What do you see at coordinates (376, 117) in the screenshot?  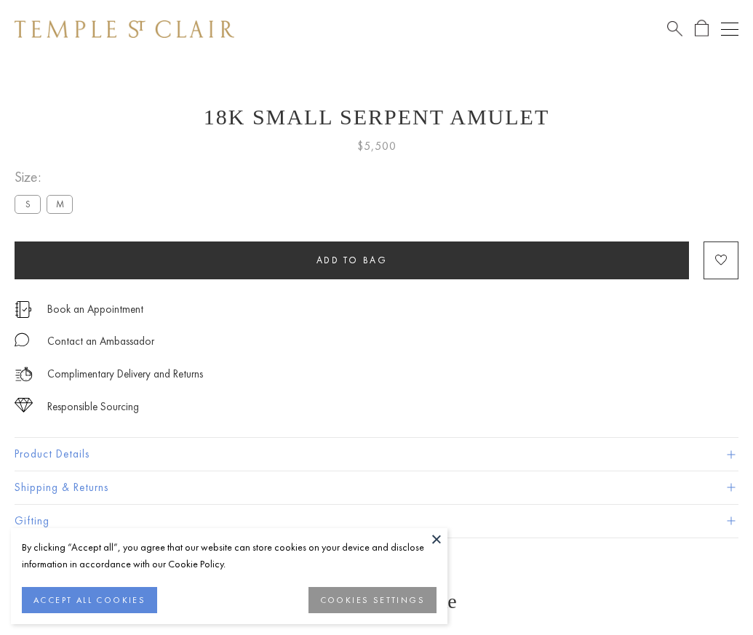 I see `h1: 18K Small Serpent Amulet` at bounding box center [376, 117].